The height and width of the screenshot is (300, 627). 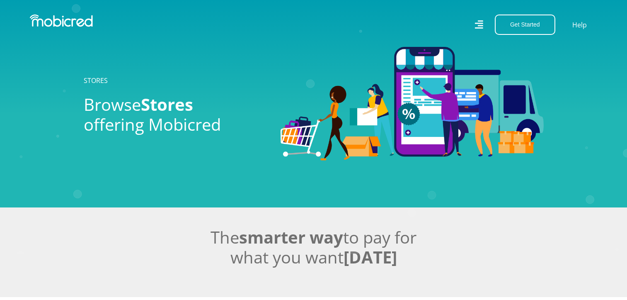 I want to click on h2: Browse offering Mobicred, so click(x=176, y=114).